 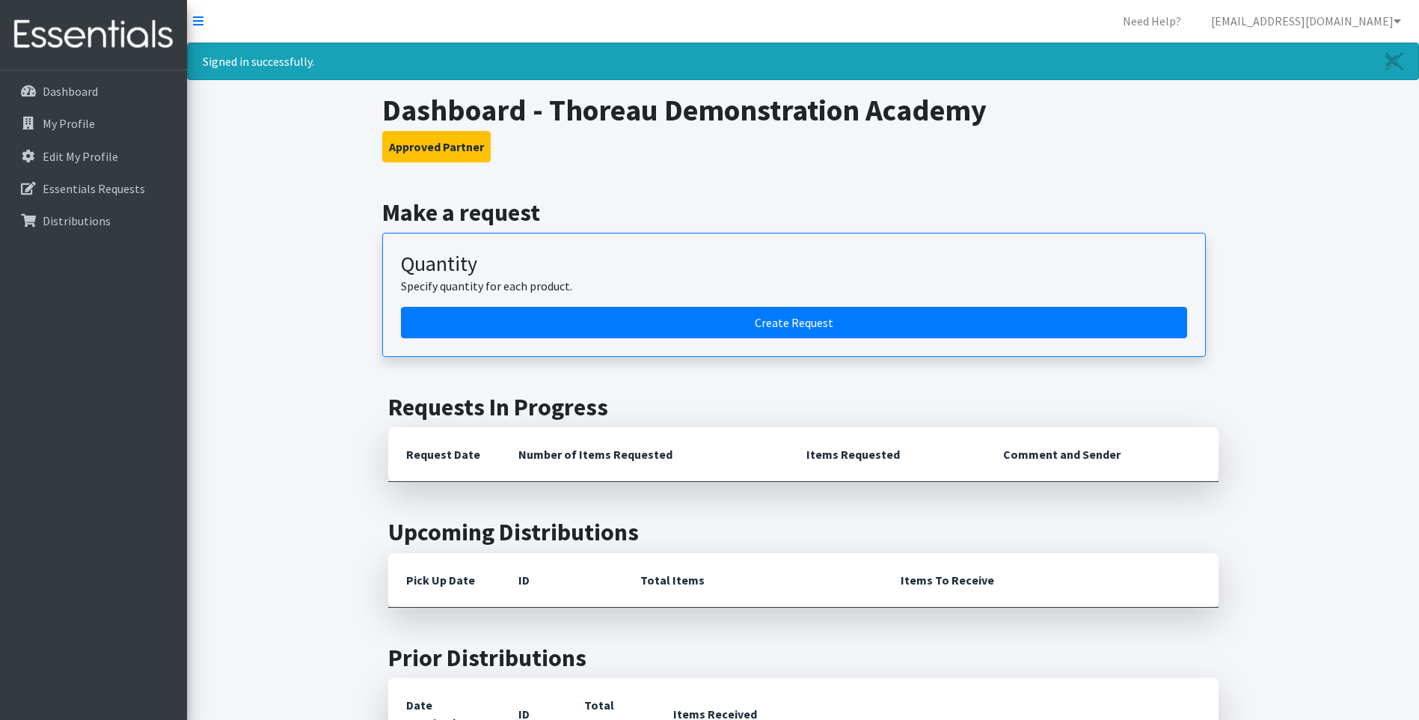 I want to click on h2: Upcoming Distributions, so click(x=803, y=532).